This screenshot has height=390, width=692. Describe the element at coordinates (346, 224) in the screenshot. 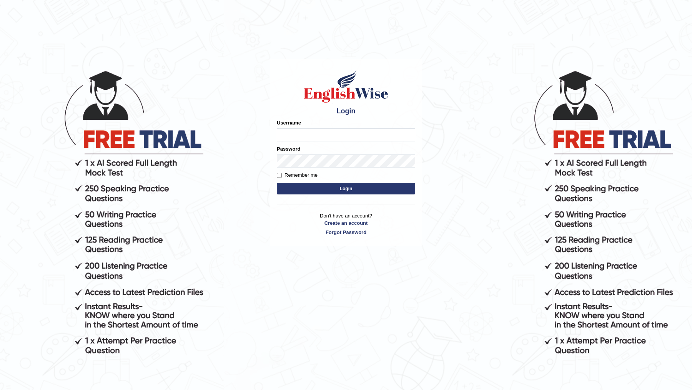

I see `p: Don't have an account?` at that location.